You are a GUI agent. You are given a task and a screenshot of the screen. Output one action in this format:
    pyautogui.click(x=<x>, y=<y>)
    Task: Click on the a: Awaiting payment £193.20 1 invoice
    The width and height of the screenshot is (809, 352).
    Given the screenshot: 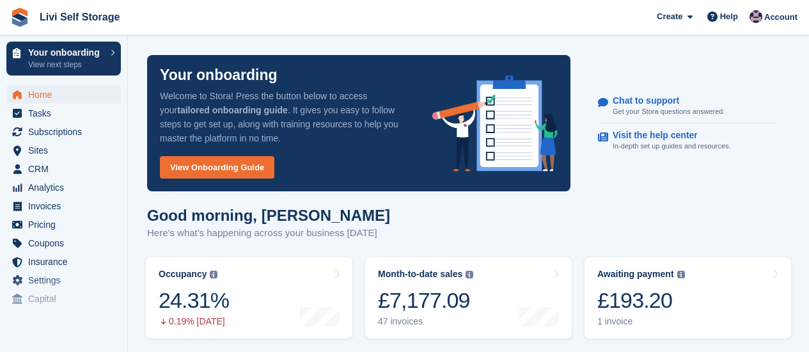 What is the action you would take?
    pyautogui.click(x=687, y=297)
    